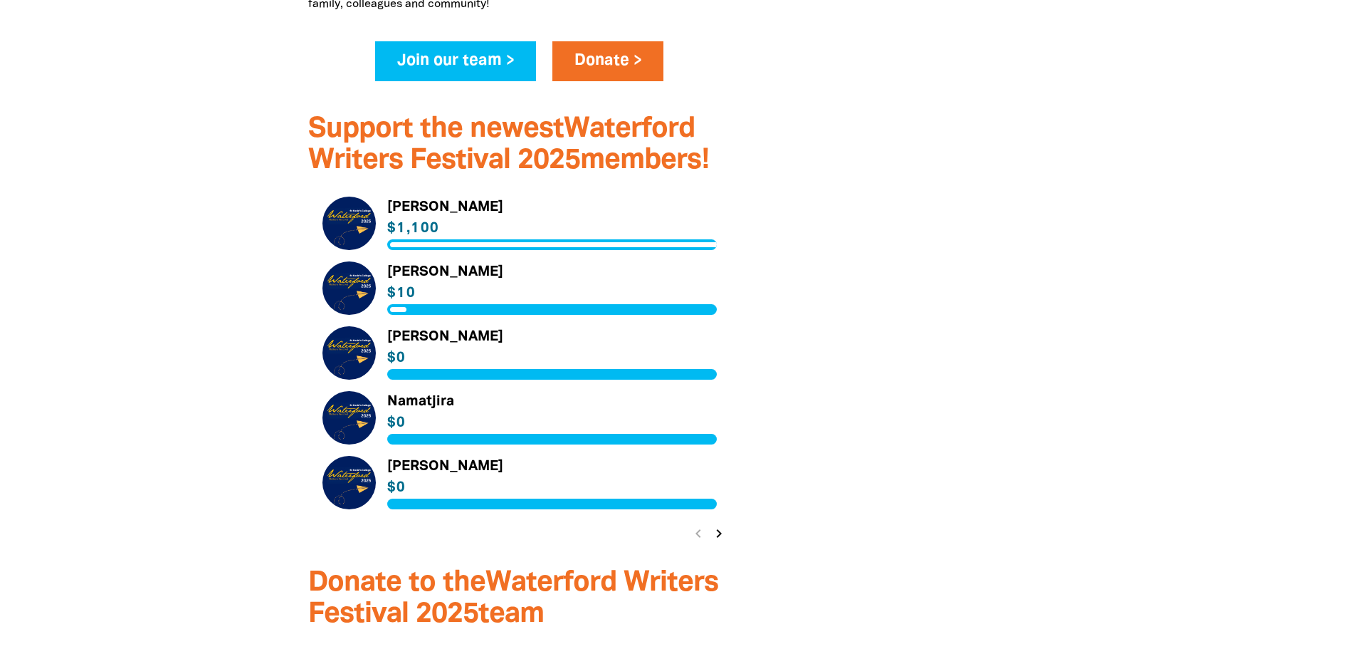 Image resolution: width=1356 pixels, height=649 pixels. Describe the element at coordinates (719, 533) in the screenshot. I see `i: chevron_right` at that location.